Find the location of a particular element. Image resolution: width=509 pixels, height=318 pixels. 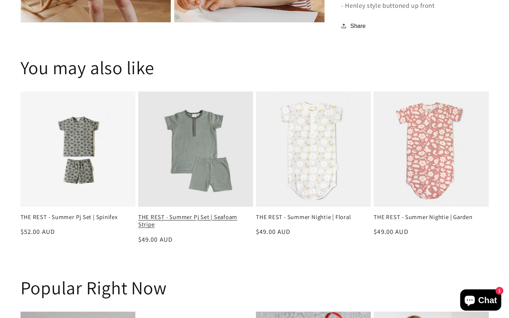

button: Share is located at coordinates (354, 26).